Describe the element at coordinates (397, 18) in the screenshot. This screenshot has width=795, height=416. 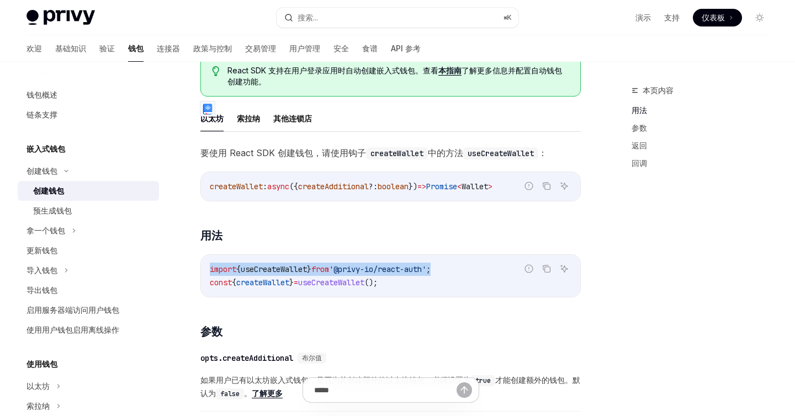
I see `button: 搜索...⌘K` at that location.